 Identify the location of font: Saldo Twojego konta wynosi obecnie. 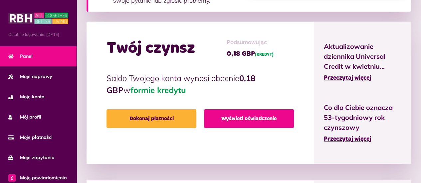
(173, 78).